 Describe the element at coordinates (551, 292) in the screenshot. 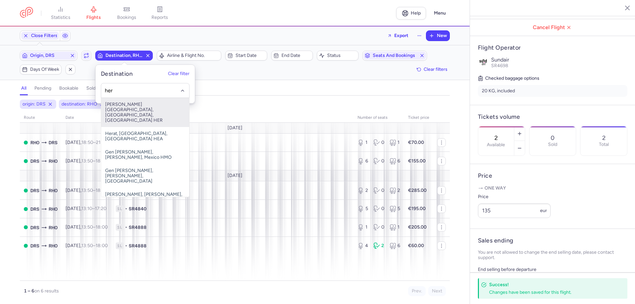

I see `div: Changes have been saved for this flight.` at that location.